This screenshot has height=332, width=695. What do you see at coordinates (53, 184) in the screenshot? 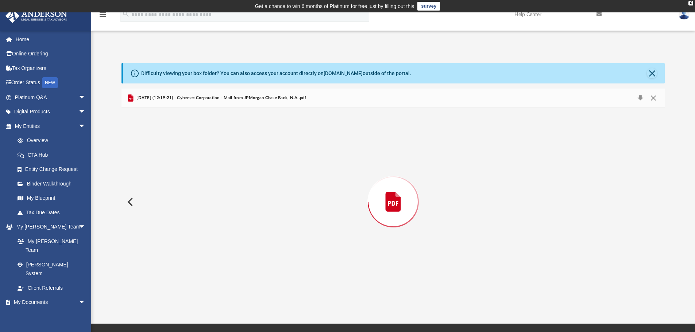
I see `a: Binder Walkthrough` at bounding box center [53, 184].